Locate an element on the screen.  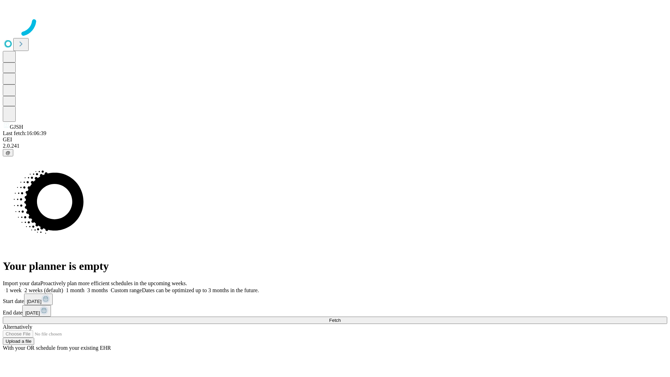
span: Custom range is located at coordinates (126, 290).